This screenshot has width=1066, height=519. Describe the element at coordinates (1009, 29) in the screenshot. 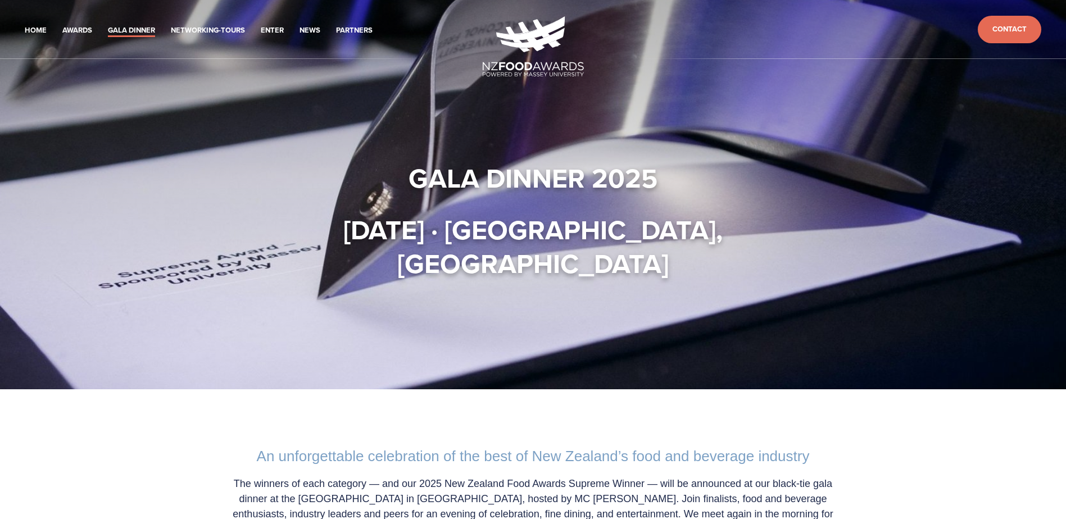

I see `a: Contact` at that location.